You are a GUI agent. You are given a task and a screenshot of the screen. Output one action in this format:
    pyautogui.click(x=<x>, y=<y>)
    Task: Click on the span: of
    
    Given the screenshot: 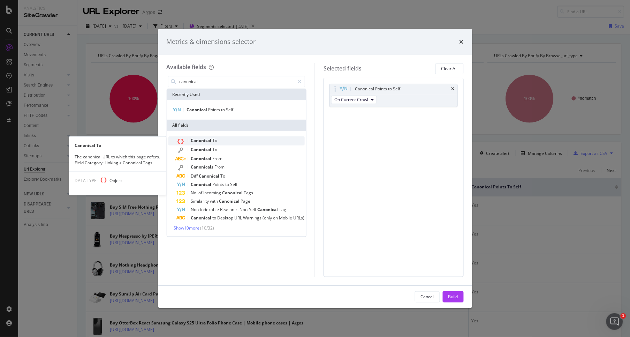 What is the action you would take?
    pyautogui.click(x=201, y=193)
    